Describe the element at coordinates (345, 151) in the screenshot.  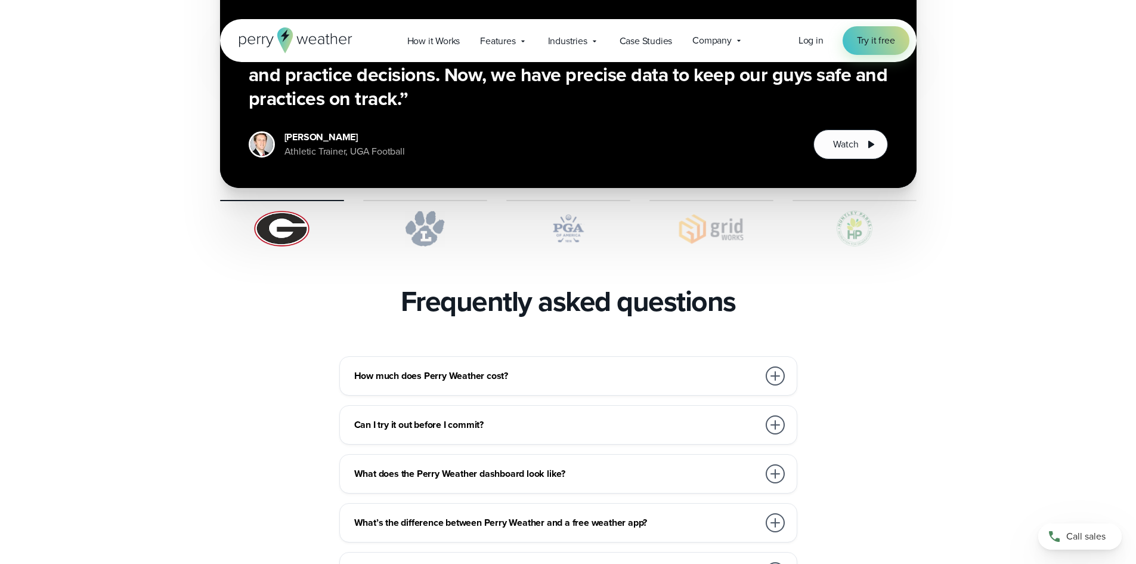
I see `div: Athletic Trainer, UGA Football` at that location.